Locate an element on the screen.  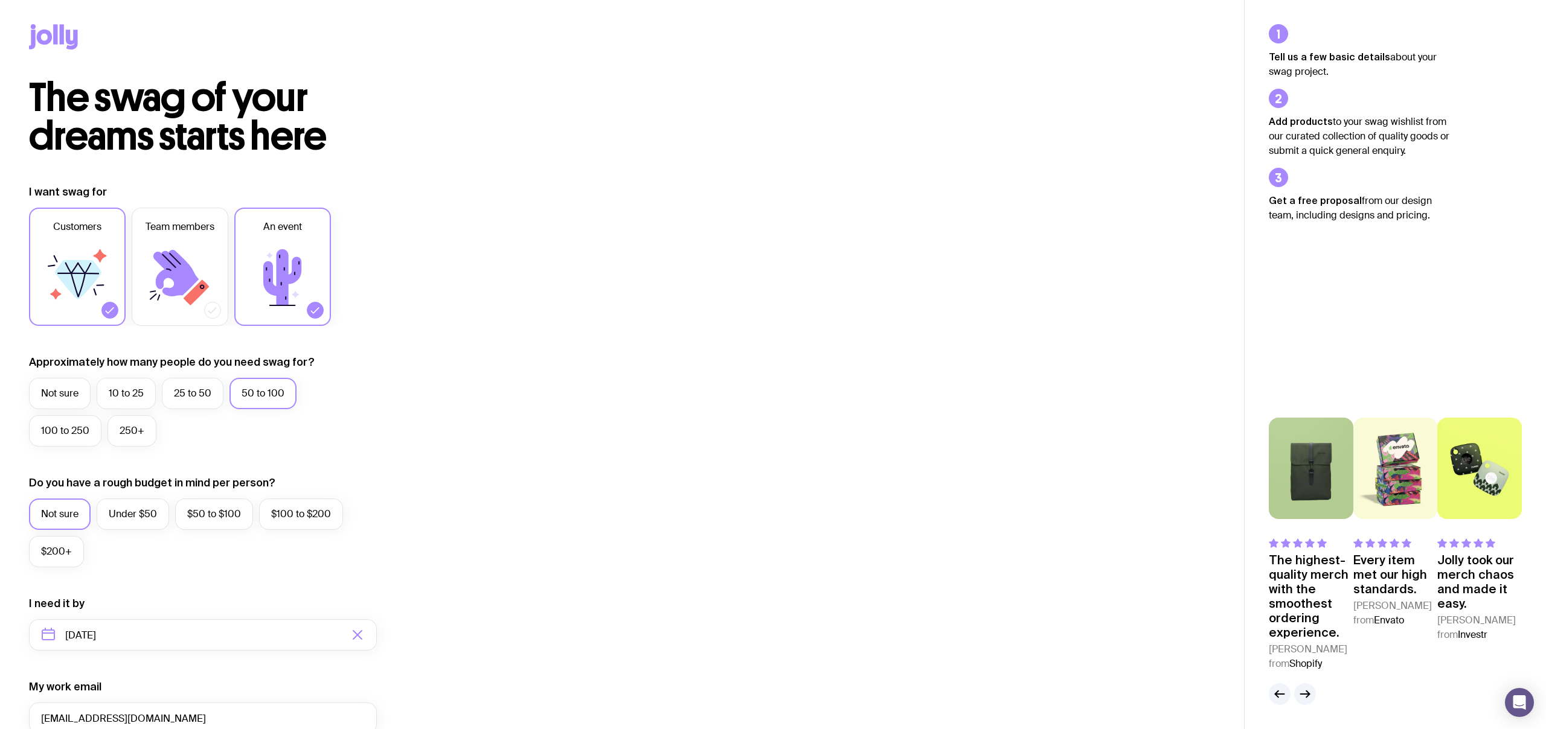
label: 10 to 25 is located at coordinates (126, 394).